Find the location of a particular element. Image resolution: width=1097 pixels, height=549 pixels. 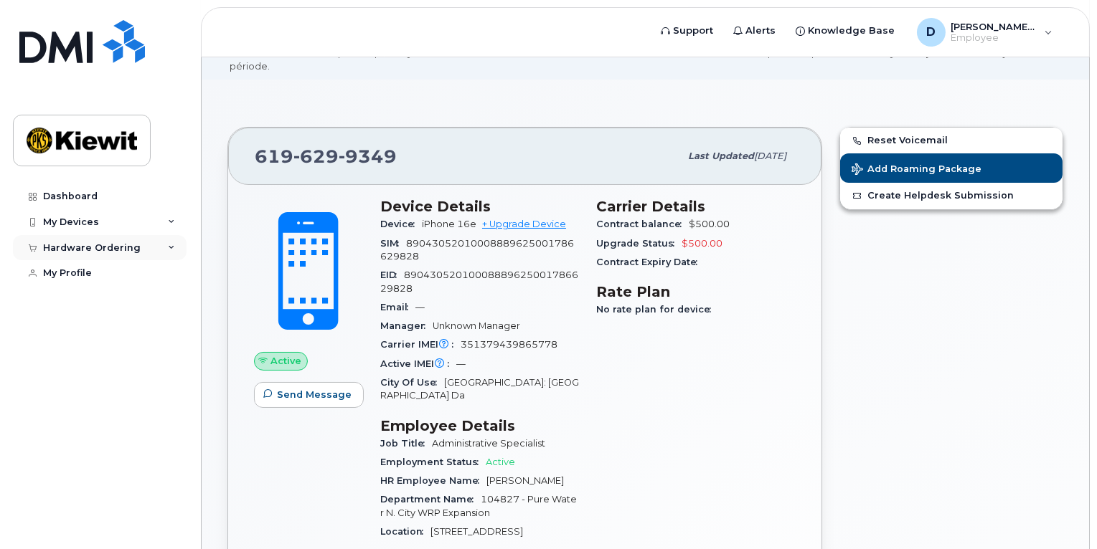

span: Employee is located at coordinates (994, 38).